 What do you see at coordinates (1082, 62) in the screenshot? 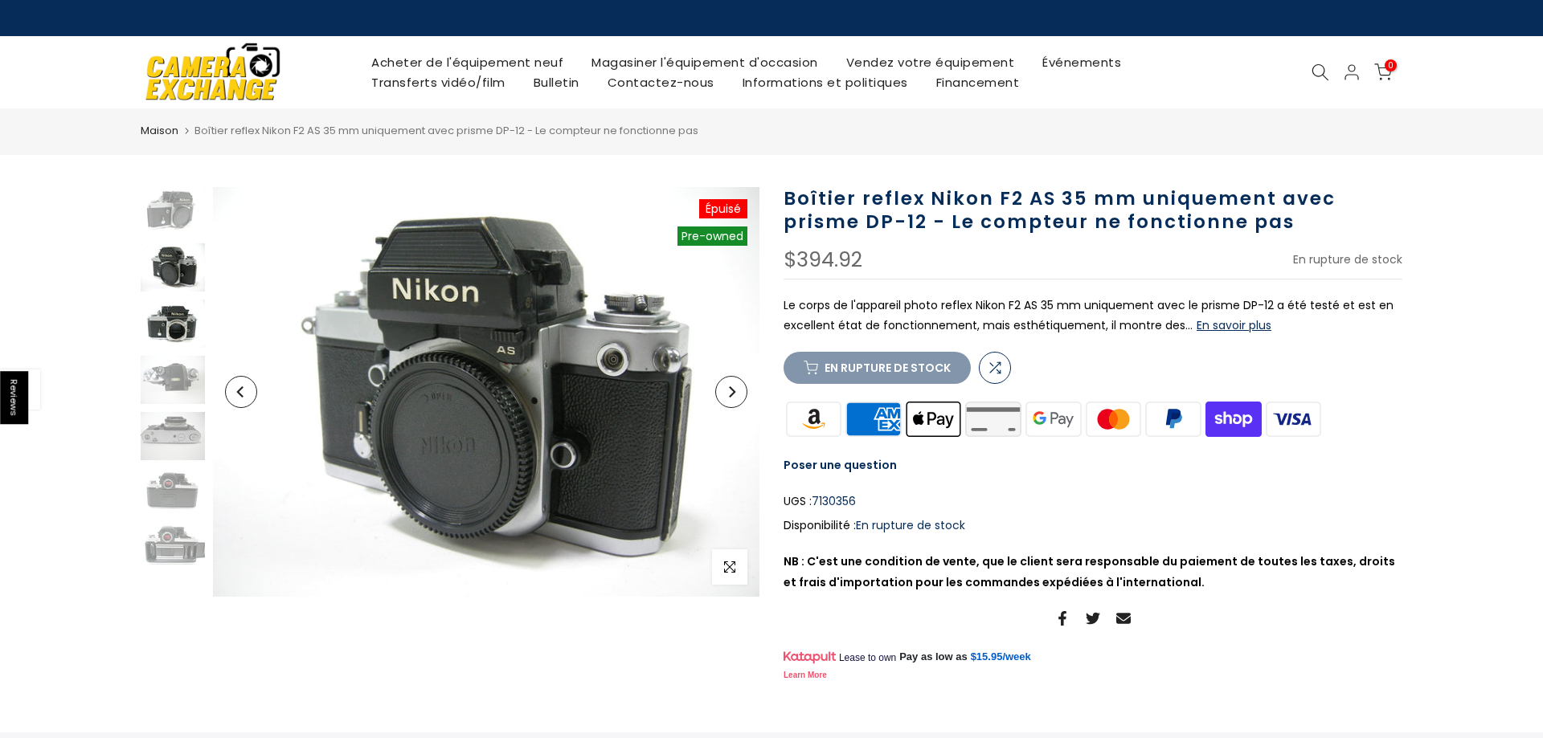
I see `a: Événements` at bounding box center [1082, 62].